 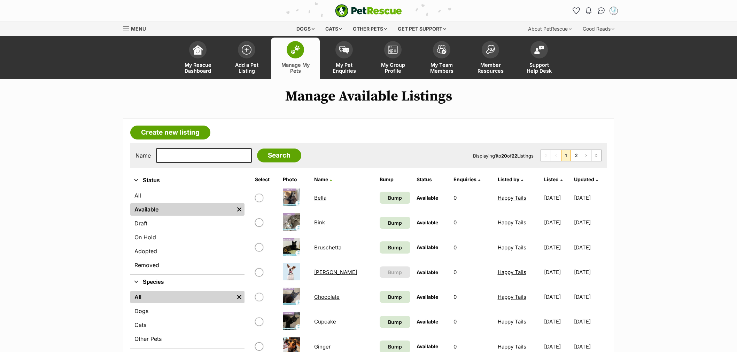 I want to click on span: Listed, so click(x=551, y=179).